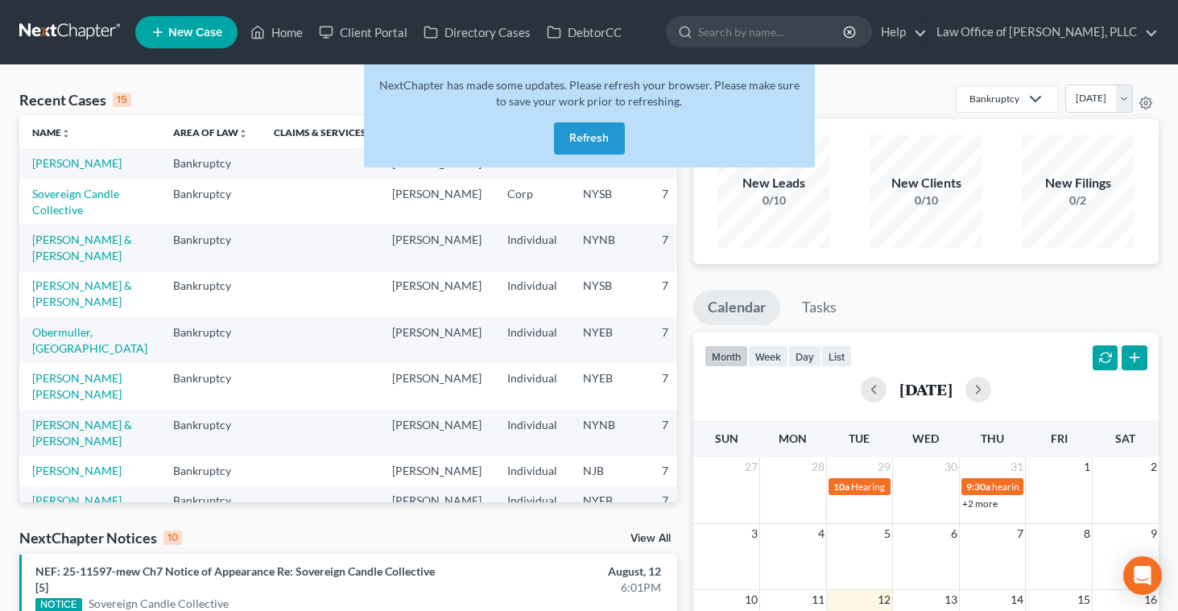 This screenshot has width=1178, height=611. What do you see at coordinates (859, 438) in the screenshot?
I see `span: Tue` at bounding box center [859, 438].